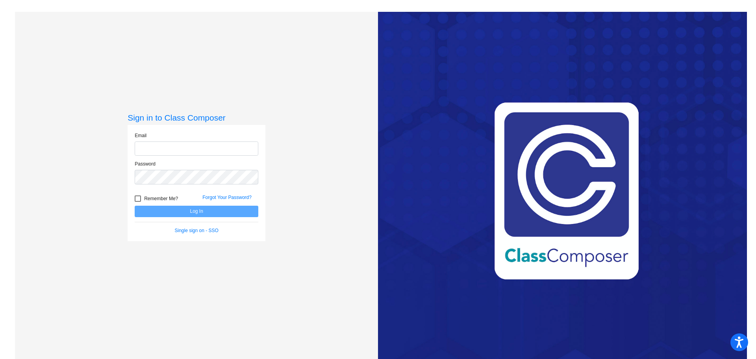 The image size is (756, 359). I want to click on h3: Sign in to Class Composer, so click(196, 117).